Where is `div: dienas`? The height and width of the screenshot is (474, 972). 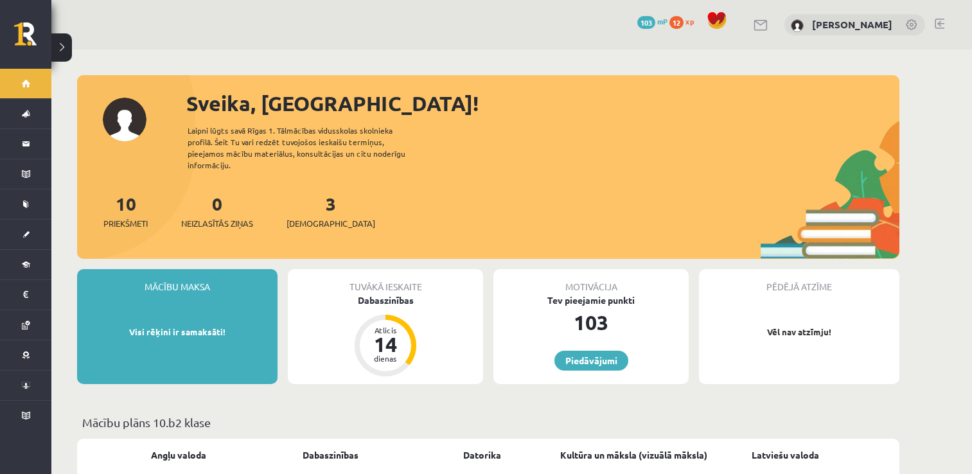 div: dienas is located at coordinates (385, 358).